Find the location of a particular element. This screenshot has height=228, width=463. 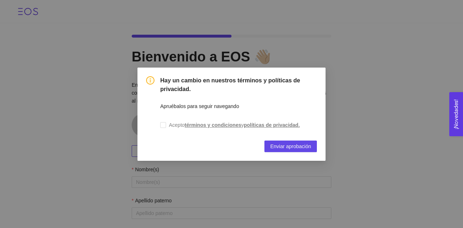

p: Apruébalos para seguir navegando is located at coordinates (200, 106).